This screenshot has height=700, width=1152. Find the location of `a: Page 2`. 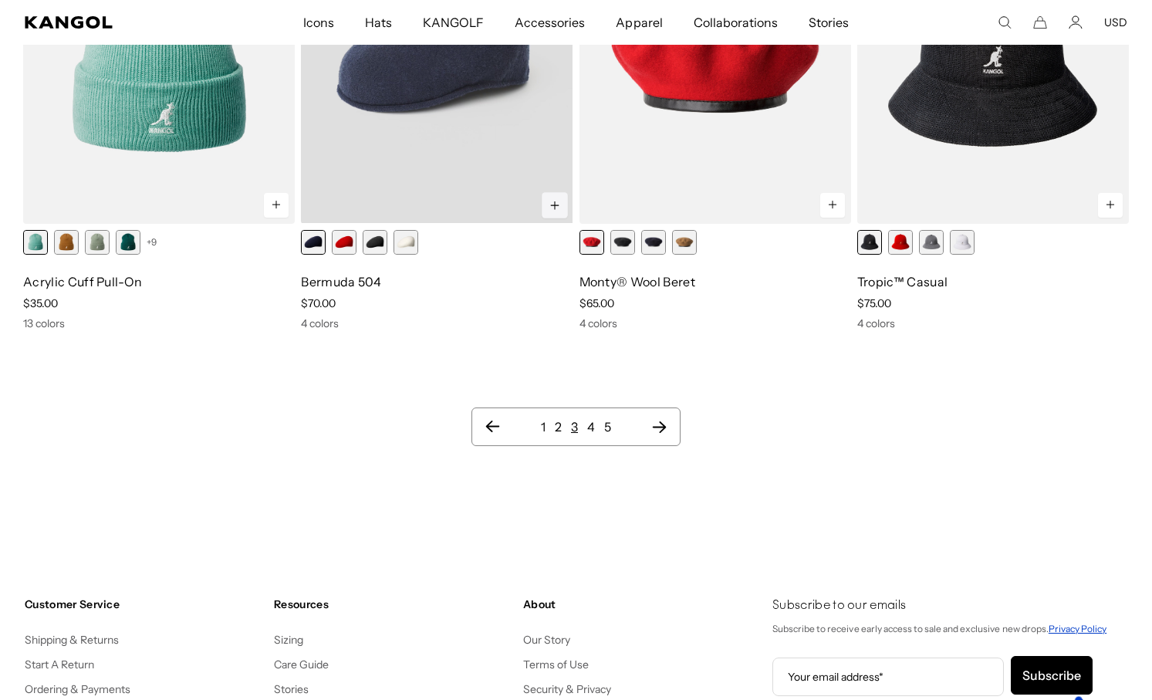

a: Page 2 is located at coordinates (558, 427).